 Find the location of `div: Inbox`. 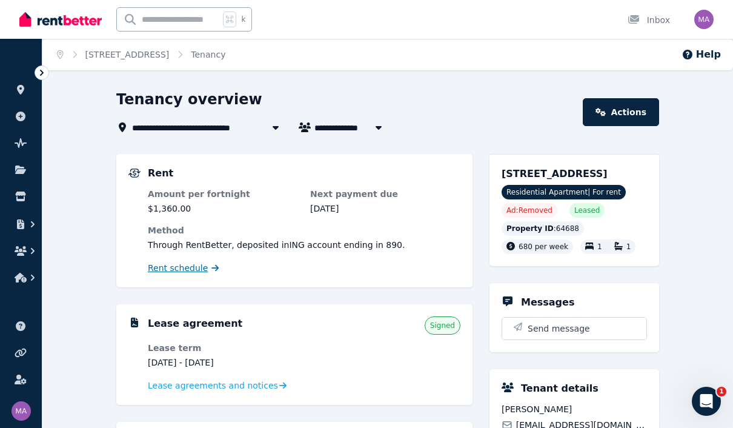

div: Inbox is located at coordinates (649, 20).